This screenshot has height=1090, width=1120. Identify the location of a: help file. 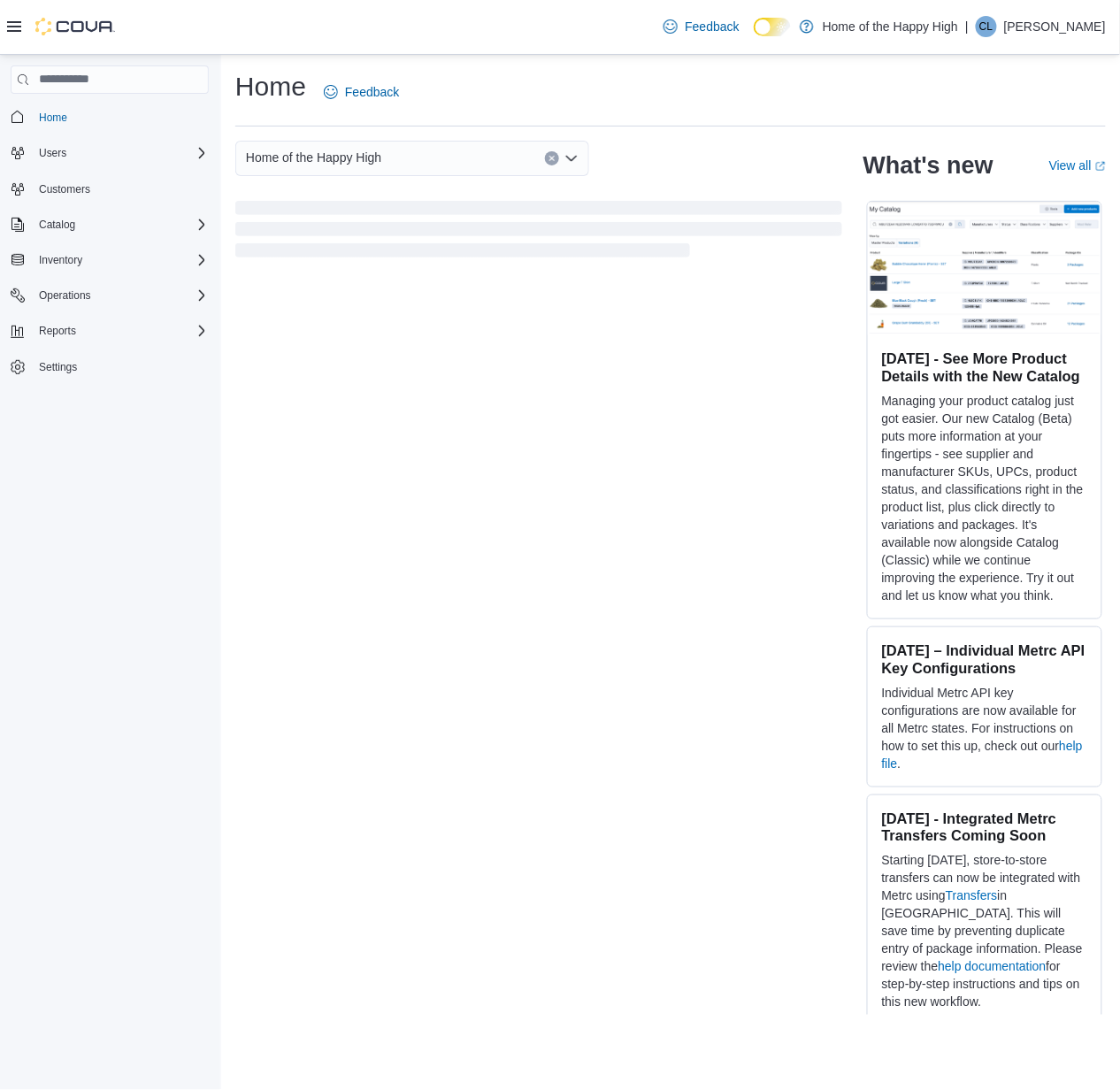
(982, 755).